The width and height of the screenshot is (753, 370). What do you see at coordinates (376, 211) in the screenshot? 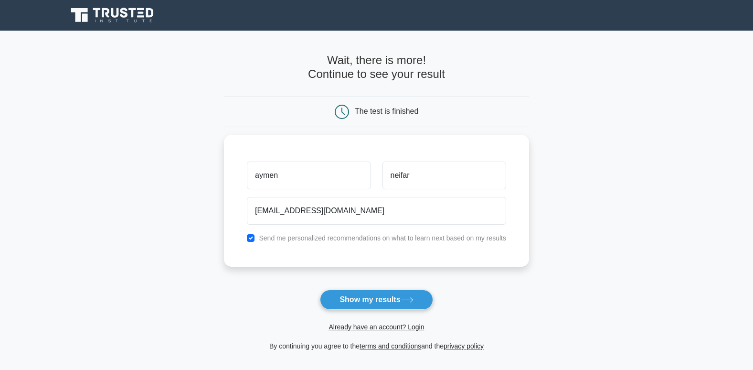
I see `input: Email` at bounding box center [376, 211].